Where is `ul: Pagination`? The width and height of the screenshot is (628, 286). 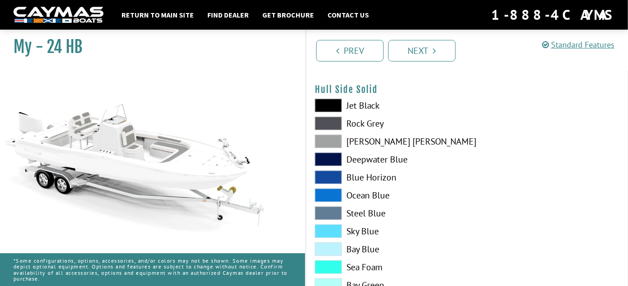 ul: Pagination is located at coordinates (471, 50).